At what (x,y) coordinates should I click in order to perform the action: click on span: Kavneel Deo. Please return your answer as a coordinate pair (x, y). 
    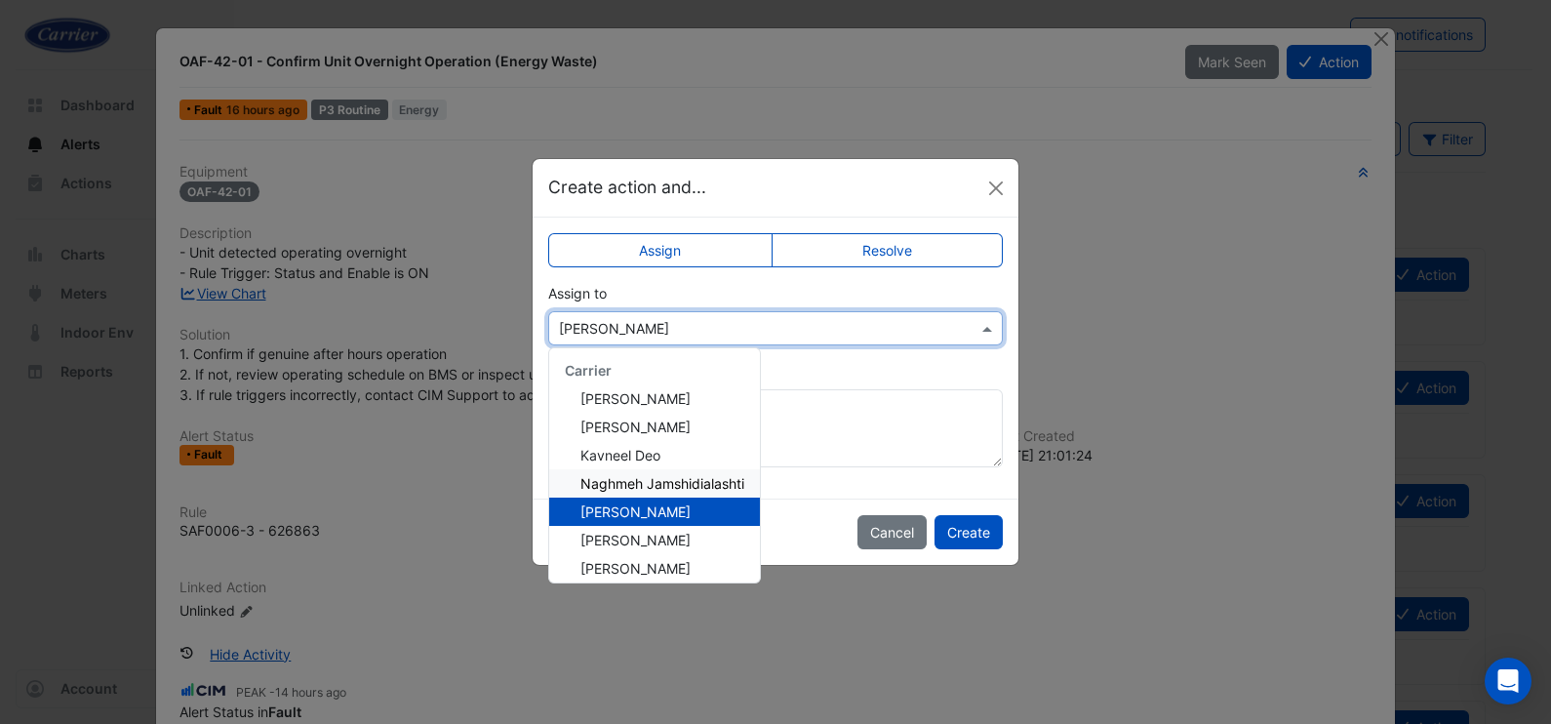
    Looking at the image, I should click on (620, 454).